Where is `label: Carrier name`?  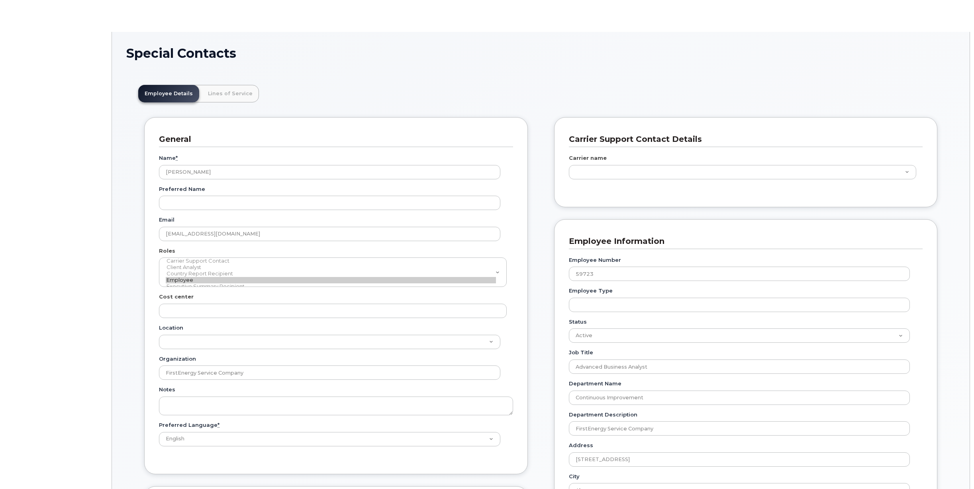 label: Carrier name is located at coordinates (588, 158).